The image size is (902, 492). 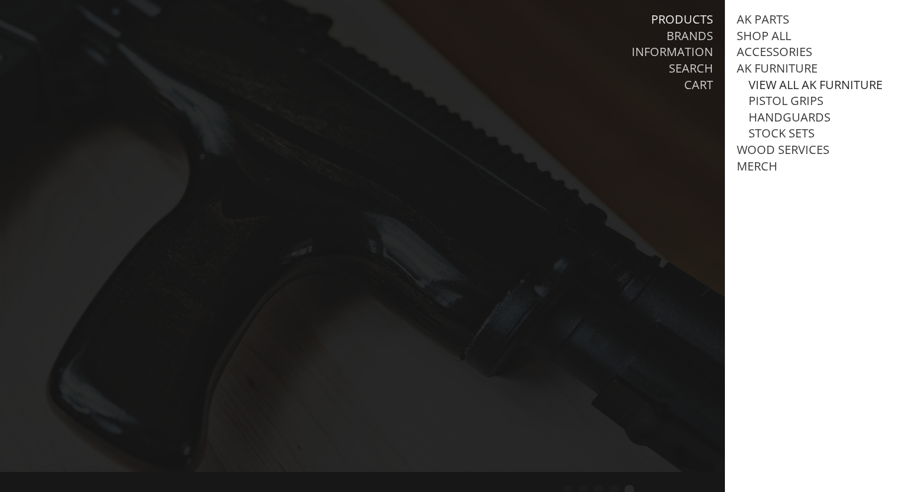 I want to click on a: View all AK Furniture, so click(x=815, y=85).